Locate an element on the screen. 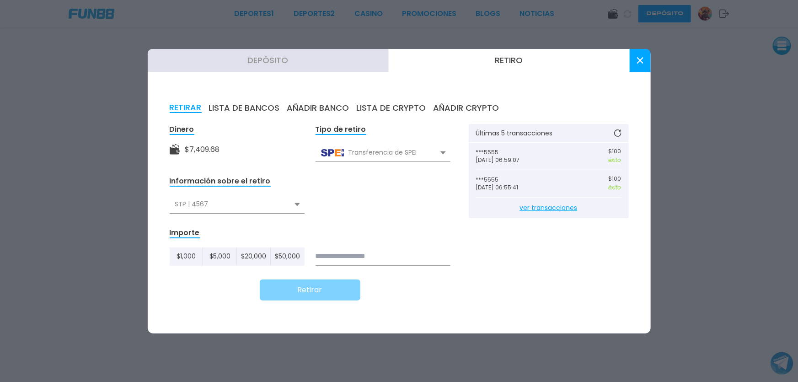  div: Importe is located at coordinates (185, 233).